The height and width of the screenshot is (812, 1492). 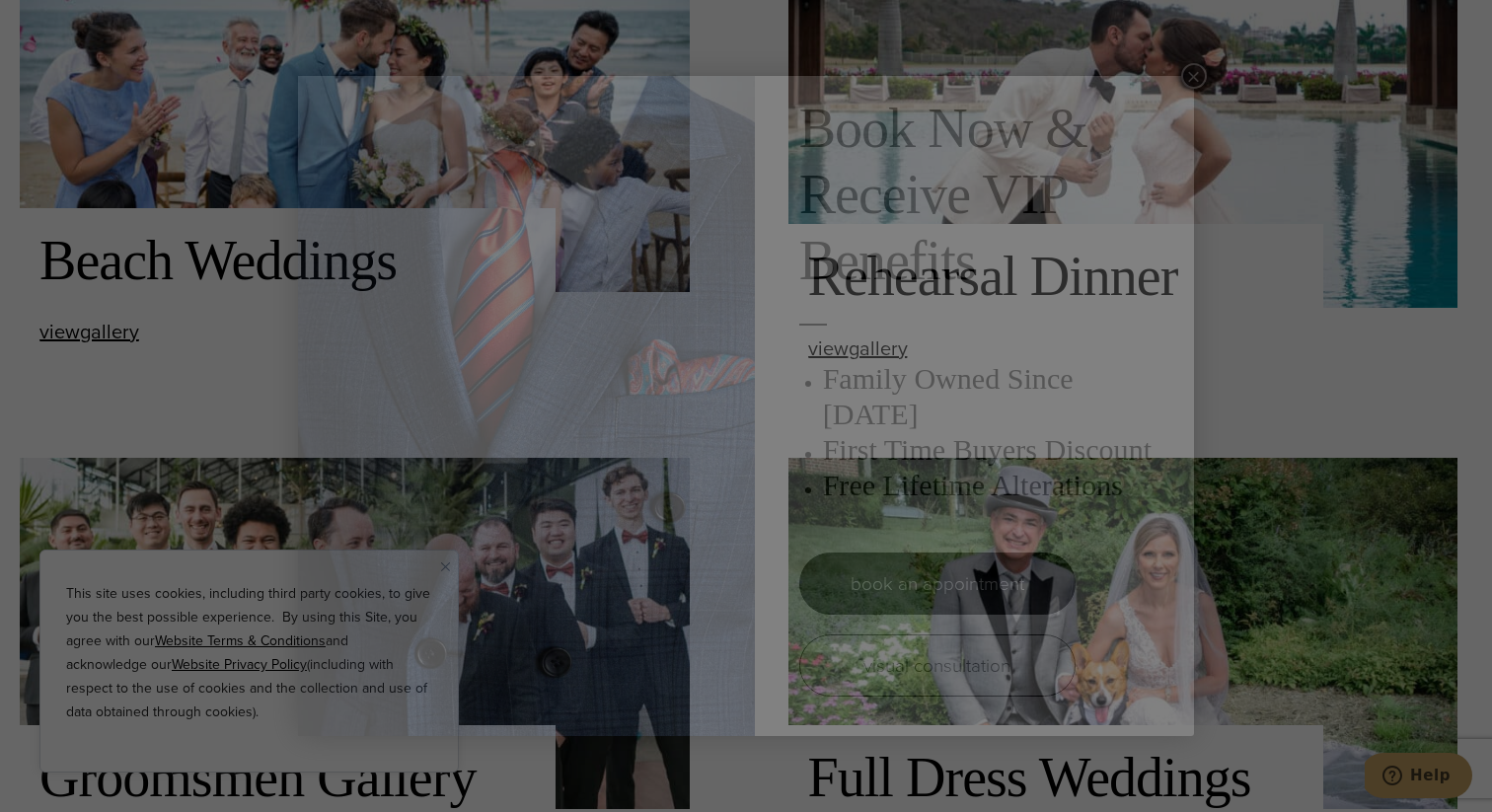 What do you see at coordinates (65, 23) in the screenshot?
I see `span: Help` at bounding box center [65, 23].